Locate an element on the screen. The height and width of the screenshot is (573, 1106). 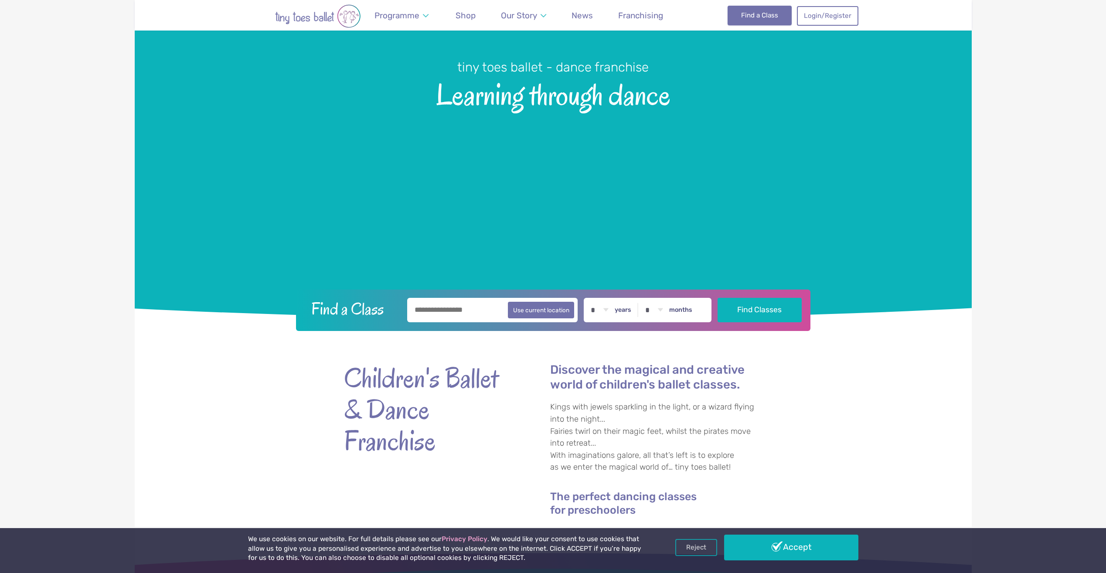
small: tiny toes ballet - dance franchise is located at coordinates (553, 67).